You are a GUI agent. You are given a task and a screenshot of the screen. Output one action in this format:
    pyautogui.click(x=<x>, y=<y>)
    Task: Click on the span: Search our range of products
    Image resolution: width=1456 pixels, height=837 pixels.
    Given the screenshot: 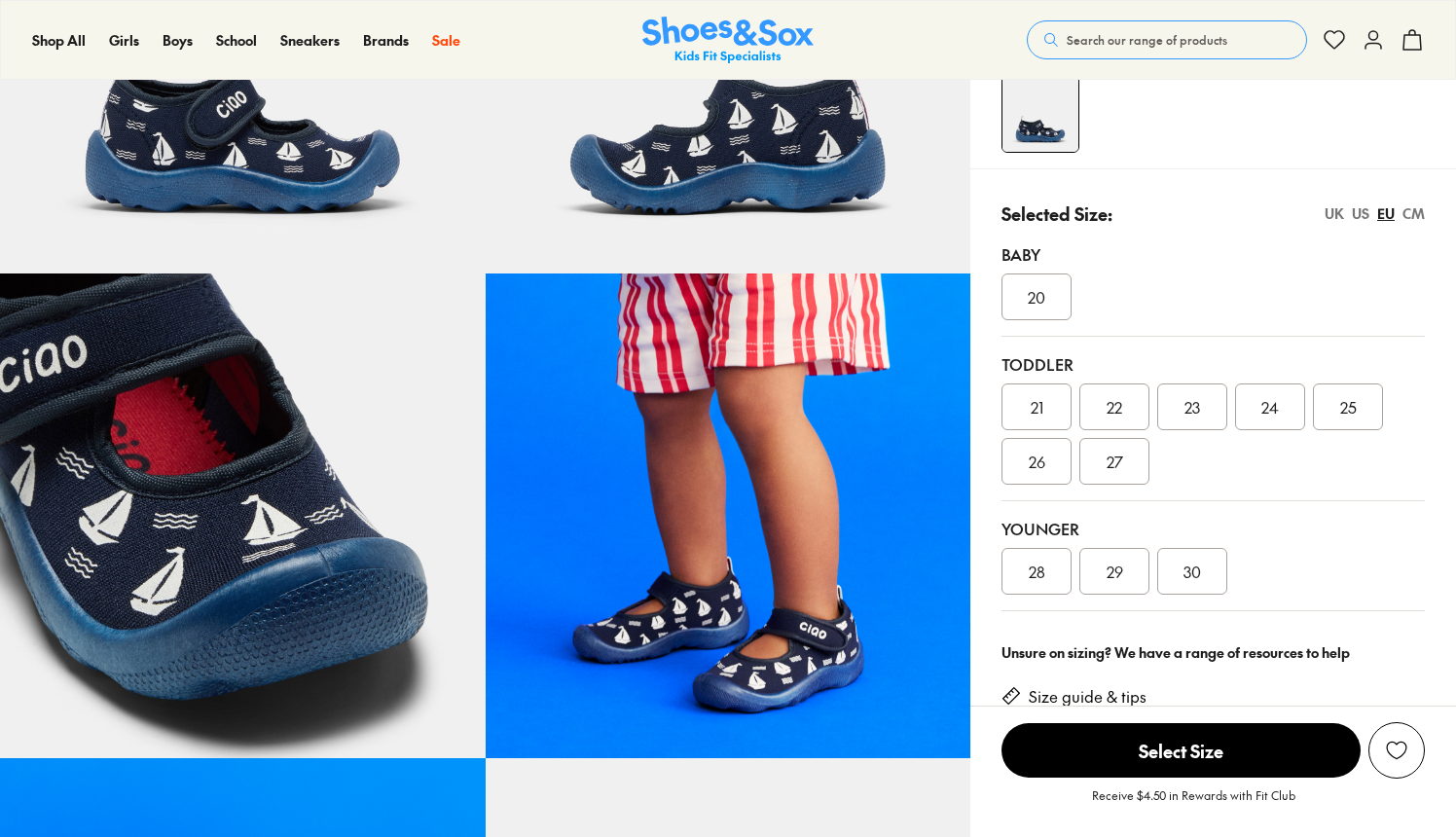 What is the action you would take?
    pyautogui.click(x=1147, y=40)
    